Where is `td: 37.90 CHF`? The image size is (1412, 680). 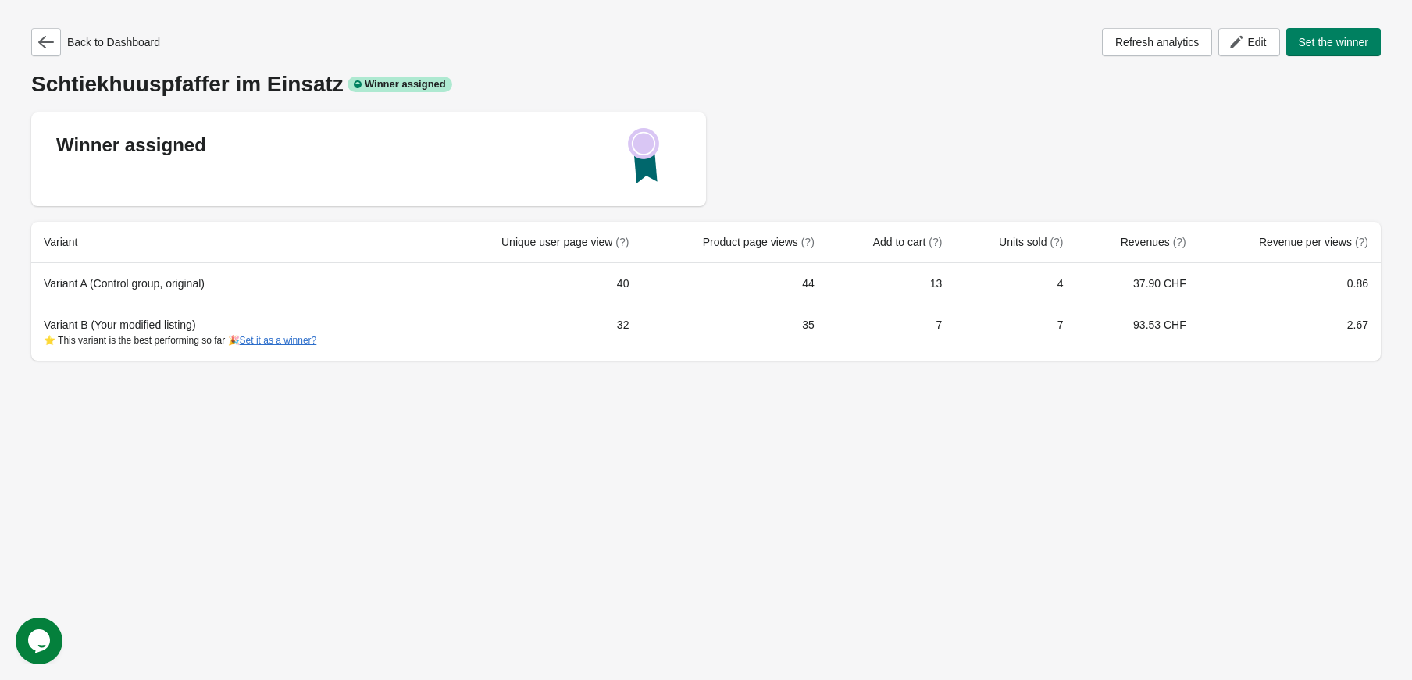 td: 37.90 CHF is located at coordinates (1137, 283).